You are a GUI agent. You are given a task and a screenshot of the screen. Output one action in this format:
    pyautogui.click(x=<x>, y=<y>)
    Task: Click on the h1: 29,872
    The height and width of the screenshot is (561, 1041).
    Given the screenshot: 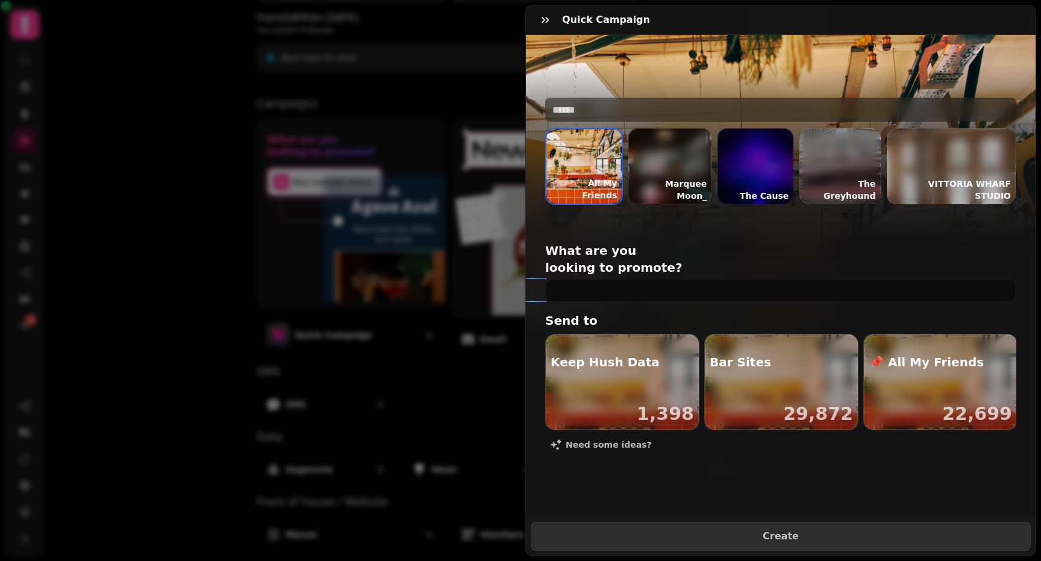 What is the action you would take?
    pyautogui.click(x=818, y=414)
    